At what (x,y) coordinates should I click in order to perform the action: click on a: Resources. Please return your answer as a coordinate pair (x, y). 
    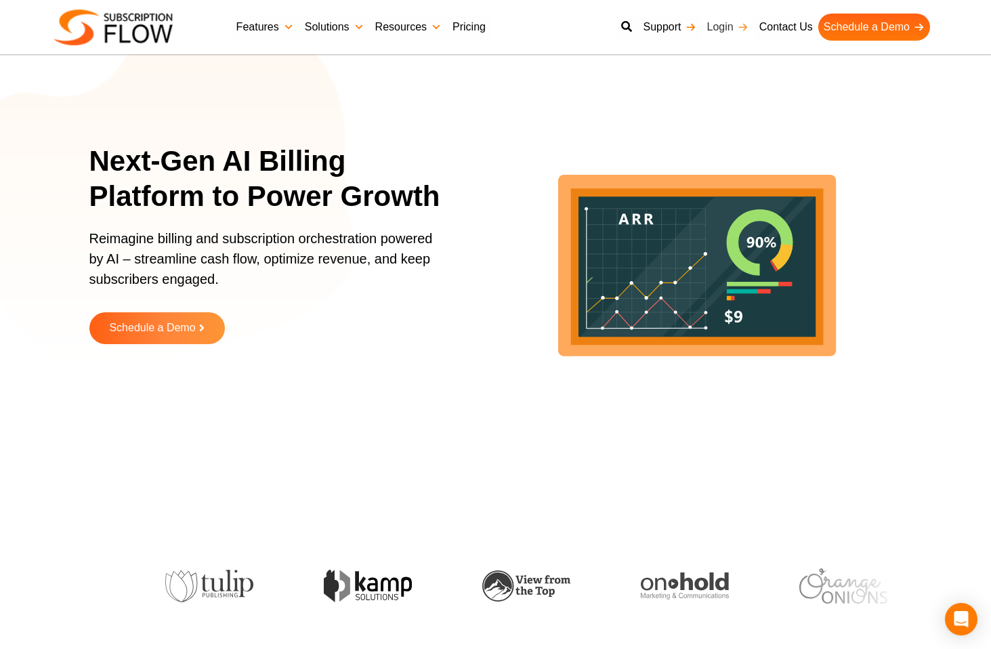
    Looking at the image, I should click on (409, 27).